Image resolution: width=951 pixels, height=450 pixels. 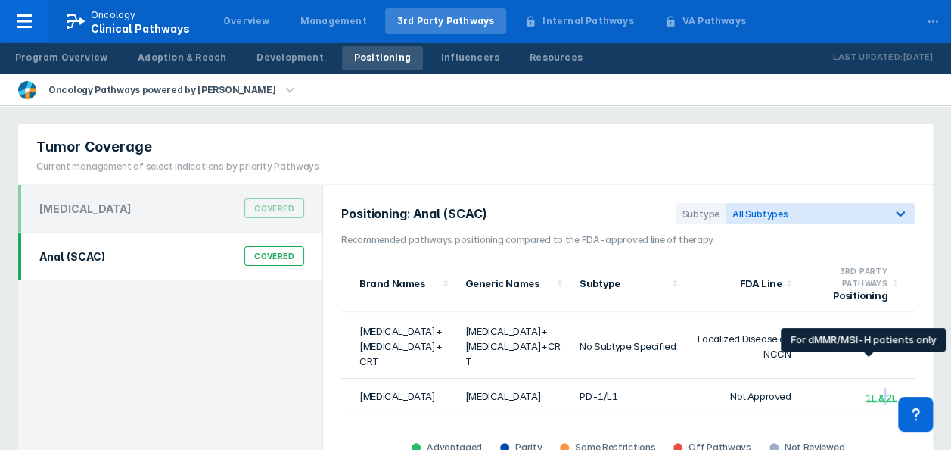 What do you see at coordinates (247, 21) in the screenshot?
I see `div: Overview` at bounding box center [247, 21].